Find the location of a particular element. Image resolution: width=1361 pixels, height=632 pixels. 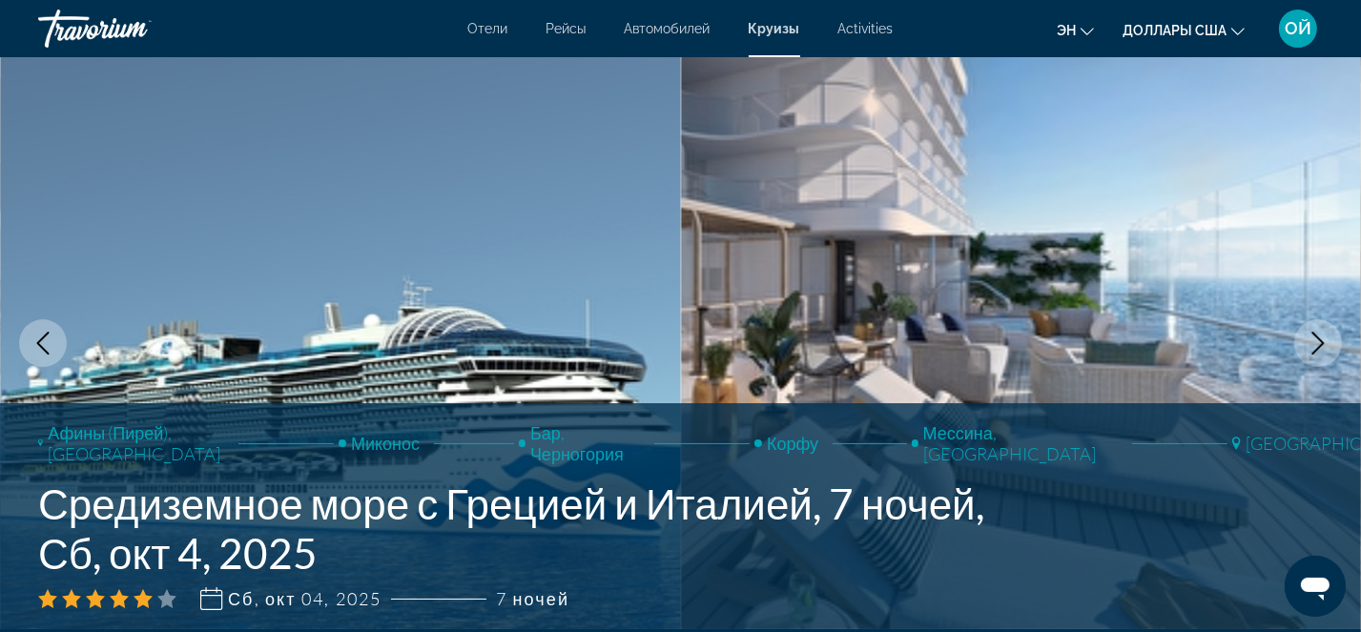

a: Травориум is located at coordinates (134, 29).